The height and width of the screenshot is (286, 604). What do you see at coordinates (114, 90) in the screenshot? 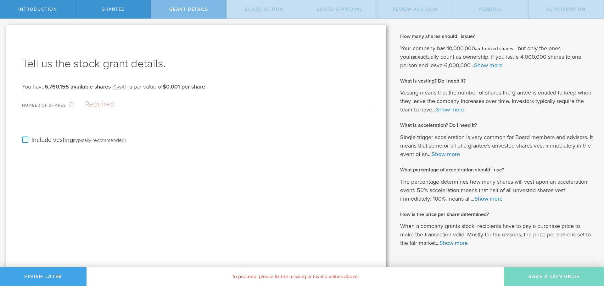
I see `div: You have` at bounding box center [114, 90].